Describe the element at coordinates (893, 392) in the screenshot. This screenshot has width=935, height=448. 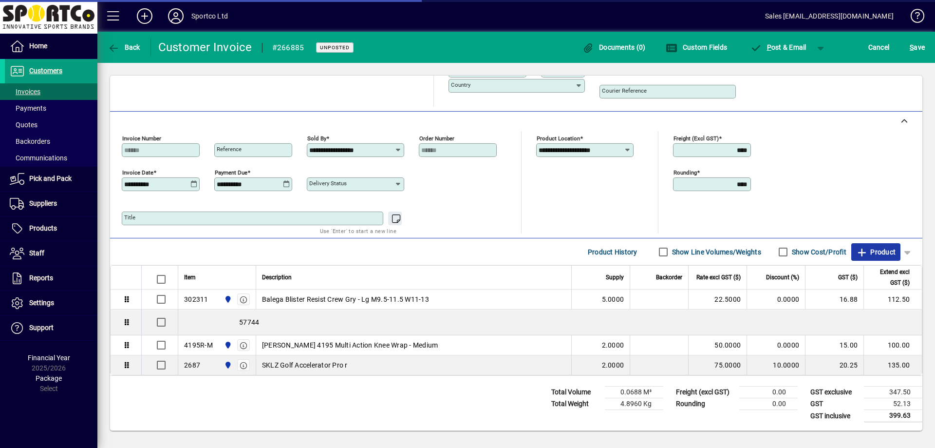
I see `td: 347.50` at that location.